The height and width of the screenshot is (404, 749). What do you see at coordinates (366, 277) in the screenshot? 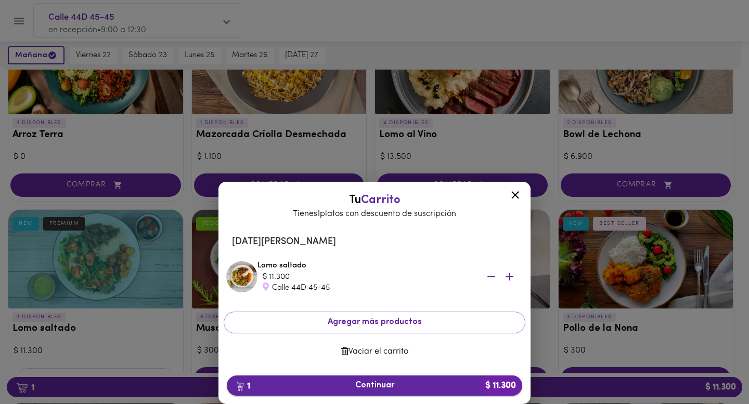
I see `div: $ 11.300` at bounding box center [366, 277].